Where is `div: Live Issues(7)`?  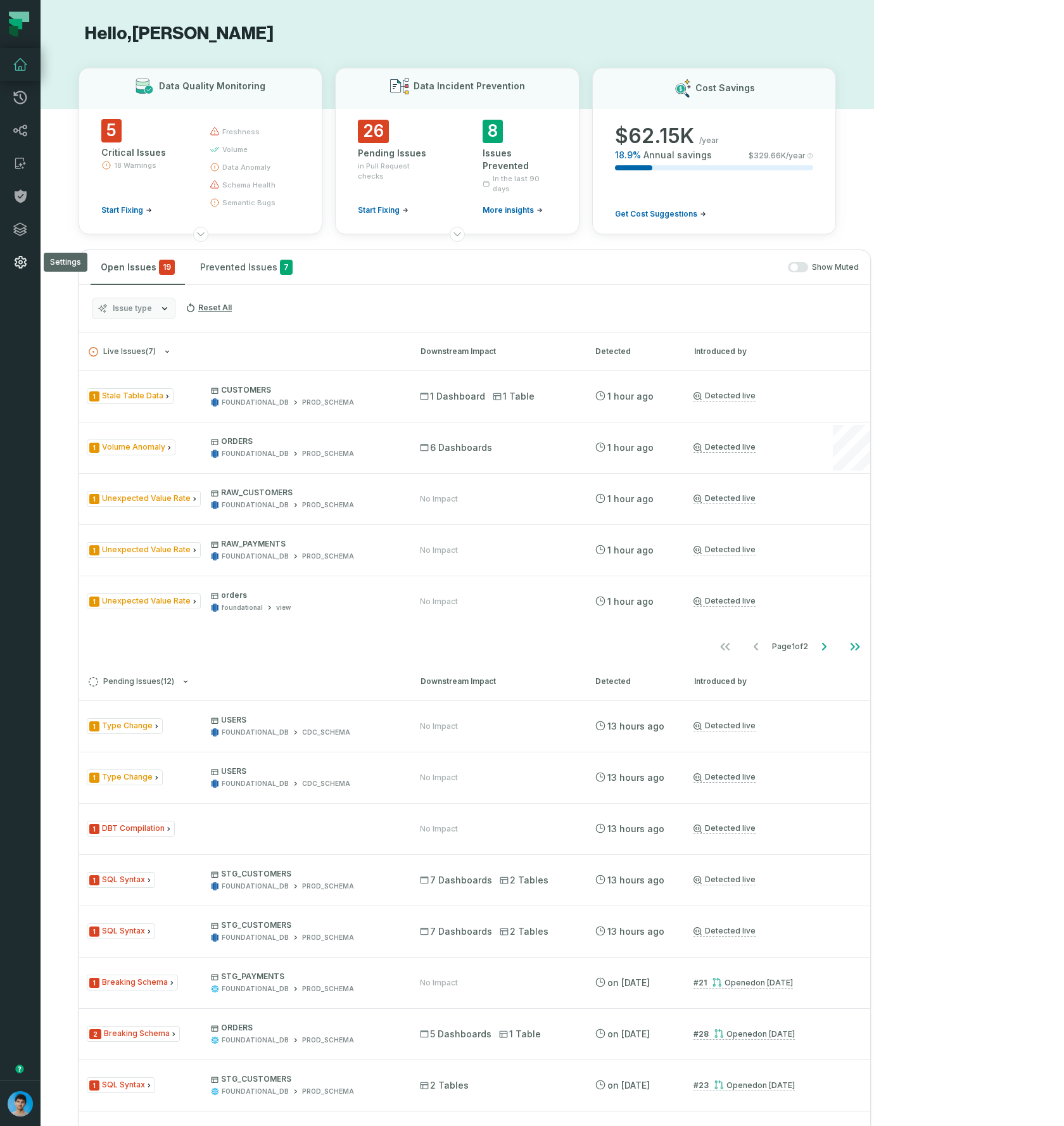
div: Live Issues(7) is located at coordinates (474, 516).